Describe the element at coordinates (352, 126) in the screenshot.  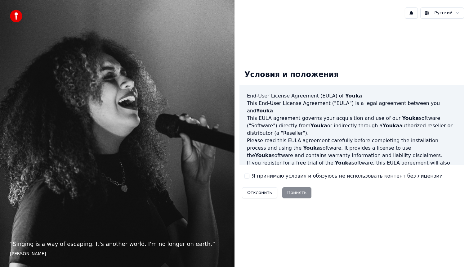
I see `p: This EULA agreement governs your acquisition and use of our software ("Software") directly from o...` at that location.